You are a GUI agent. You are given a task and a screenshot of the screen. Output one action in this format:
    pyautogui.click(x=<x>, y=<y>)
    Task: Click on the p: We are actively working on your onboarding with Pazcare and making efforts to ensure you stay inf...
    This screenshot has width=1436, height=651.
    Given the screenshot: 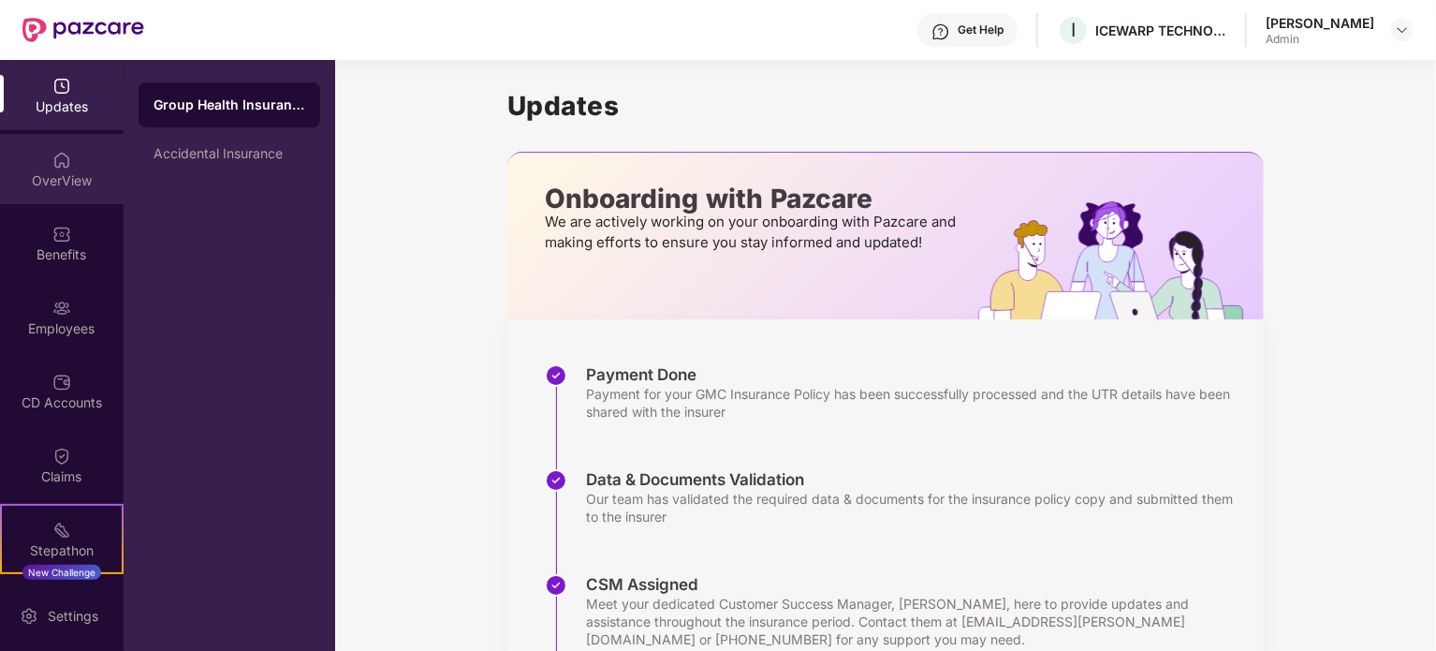 What is the action you would take?
    pyautogui.click(x=753, y=232)
    